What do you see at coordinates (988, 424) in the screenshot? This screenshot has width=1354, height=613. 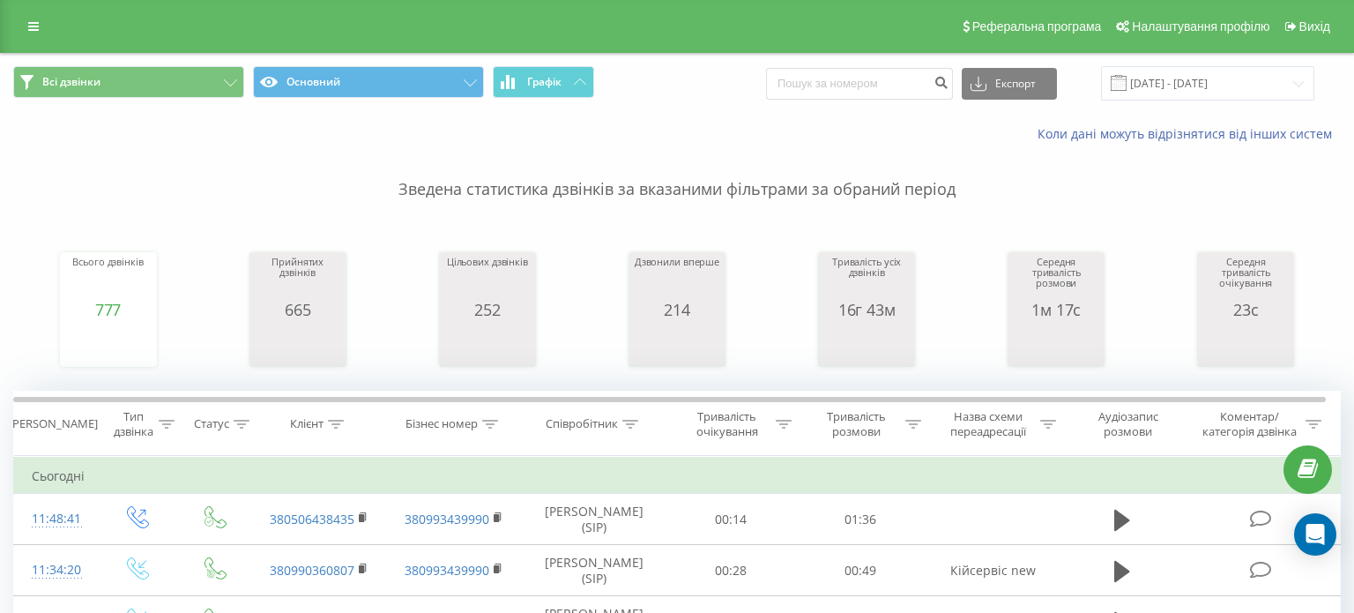 I see `div: Назва схеми переадресації` at bounding box center [988, 424].